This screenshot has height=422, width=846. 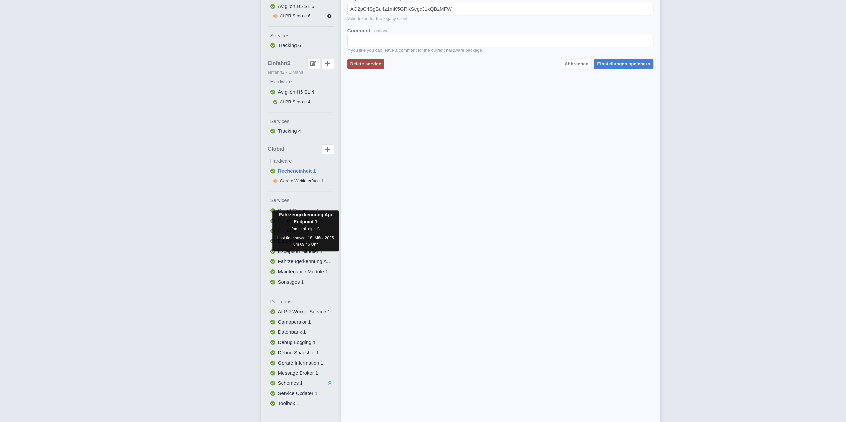 What do you see at coordinates (298, 353) in the screenshot?
I see `span: Debug Snapshot 1` at bounding box center [298, 353].